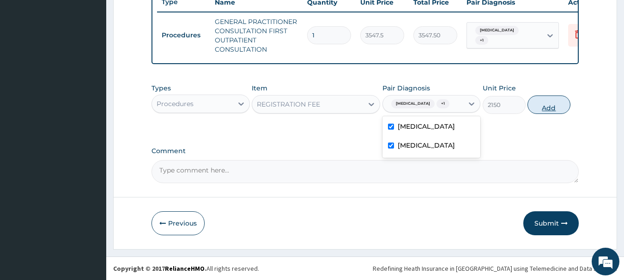 This screenshot has width=624, height=280. What do you see at coordinates (365, 268) in the screenshot?
I see `footer: All rights reserved.` at bounding box center [365, 268].